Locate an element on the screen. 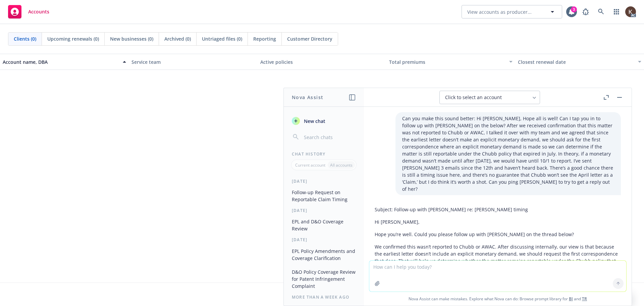 The width and height of the screenshot is (644, 306). p: All accounts is located at coordinates (341, 165).